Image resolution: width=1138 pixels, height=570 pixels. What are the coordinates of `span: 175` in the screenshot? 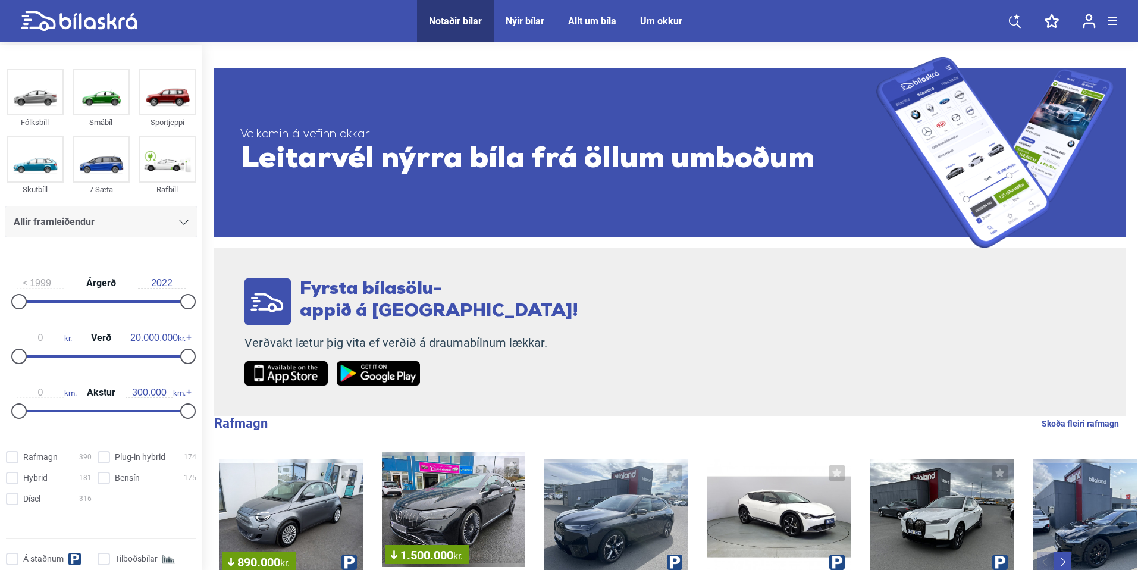 It's located at (190, 478).